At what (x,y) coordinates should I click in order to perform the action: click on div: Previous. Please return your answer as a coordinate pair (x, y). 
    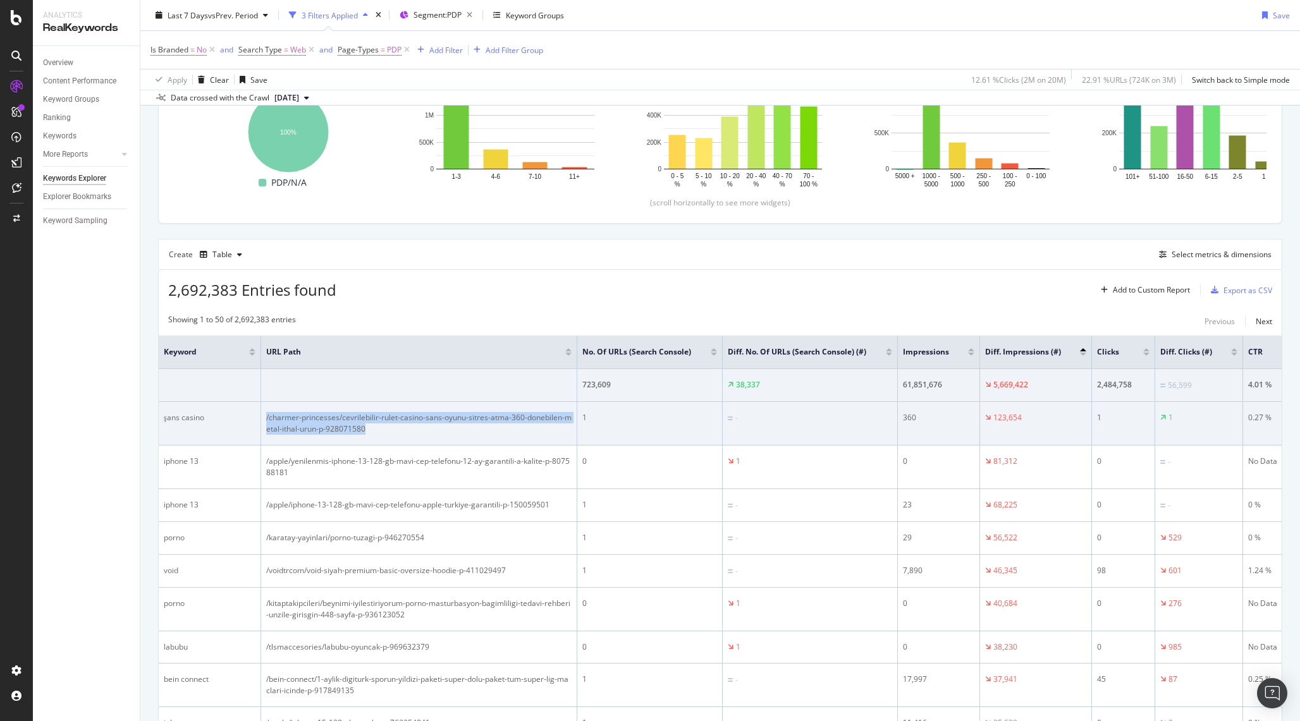
    Looking at the image, I should click on (1219, 321).